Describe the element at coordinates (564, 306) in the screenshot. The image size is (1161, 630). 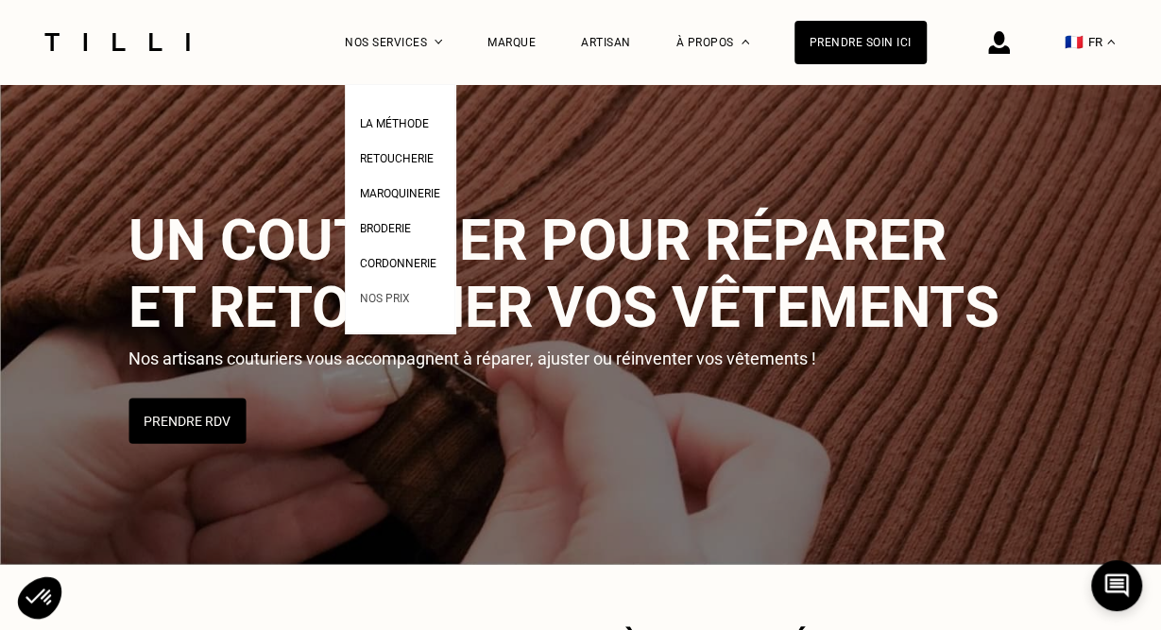
I see `span: et retoucher vos vêtements` at that location.